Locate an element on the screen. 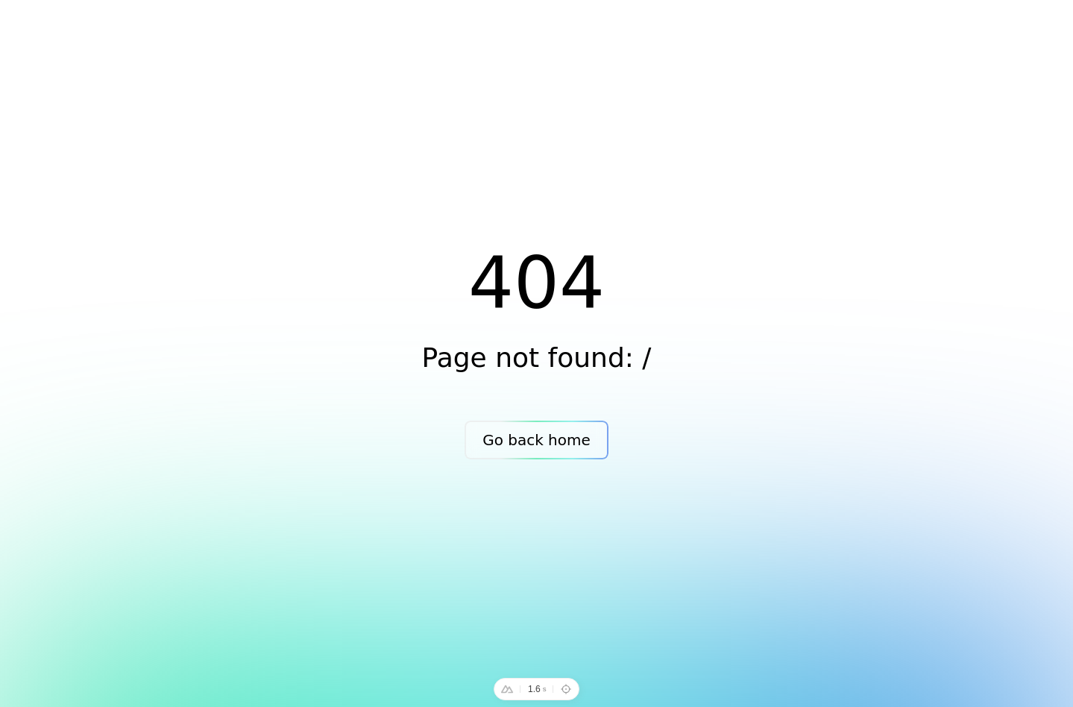 Image resolution: width=1073 pixels, height=707 pixels. button: Toggle Component Inspector is located at coordinates (566, 689).